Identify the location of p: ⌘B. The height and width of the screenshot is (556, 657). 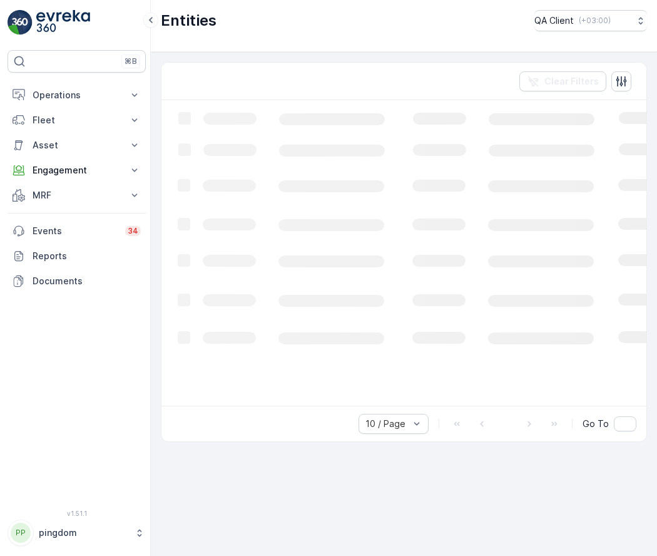
(131, 61).